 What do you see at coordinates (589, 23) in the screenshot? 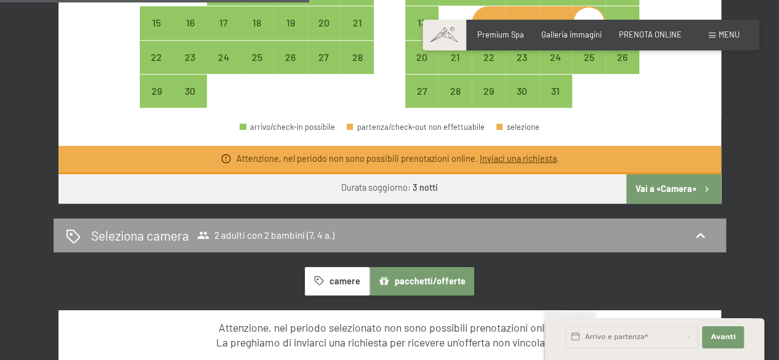
I see `div: Sat Oct 18 2025` at bounding box center [589, 23].